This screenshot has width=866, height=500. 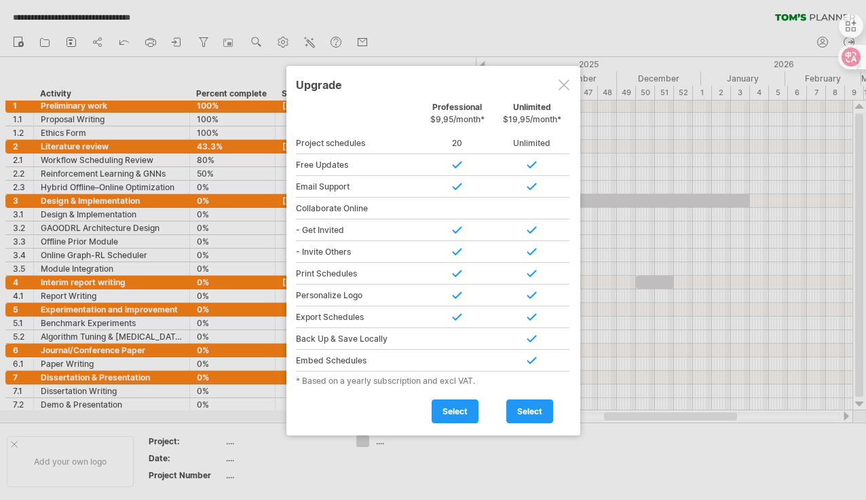 I want to click on div: Export Schedules, so click(x=358, y=317).